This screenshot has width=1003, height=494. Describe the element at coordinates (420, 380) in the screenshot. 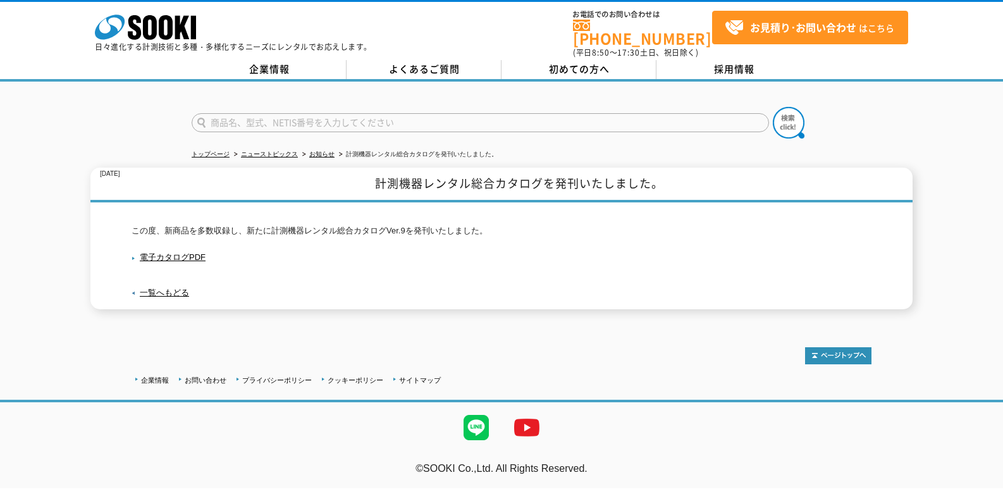

I see `a: サイトマップ` at that location.